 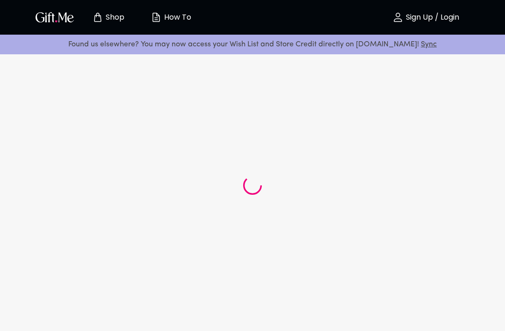 What do you see at coordinates (171, 17) in the screenshot?
I see `button: How To` at bounding box center [171, 17].